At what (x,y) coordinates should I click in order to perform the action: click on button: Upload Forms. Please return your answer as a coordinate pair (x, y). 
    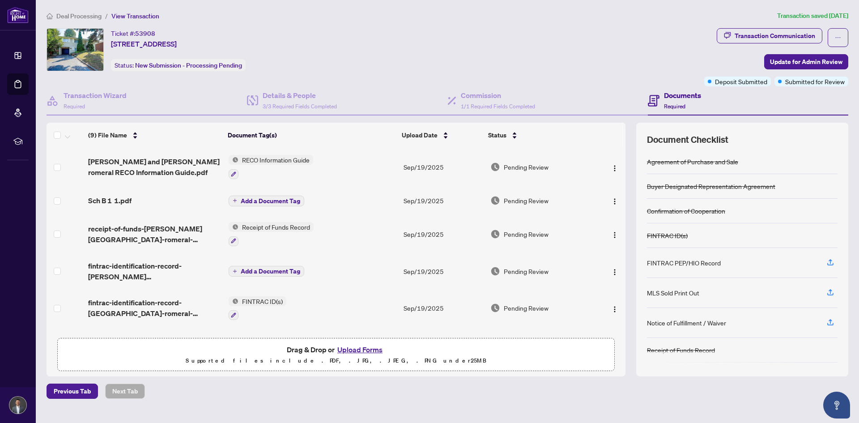
    Looking at the image, I should click on (360, 350).